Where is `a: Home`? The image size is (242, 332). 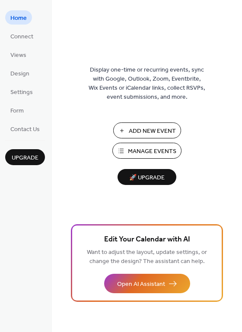
a: Home is located at coordinates (19, 17).